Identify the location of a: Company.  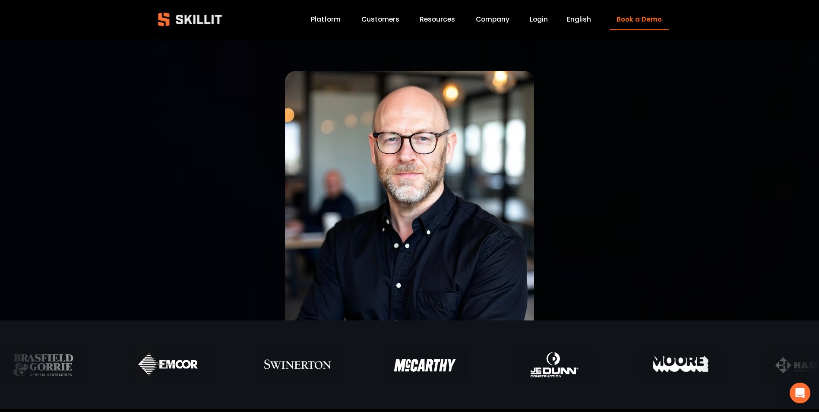
(493, 19).